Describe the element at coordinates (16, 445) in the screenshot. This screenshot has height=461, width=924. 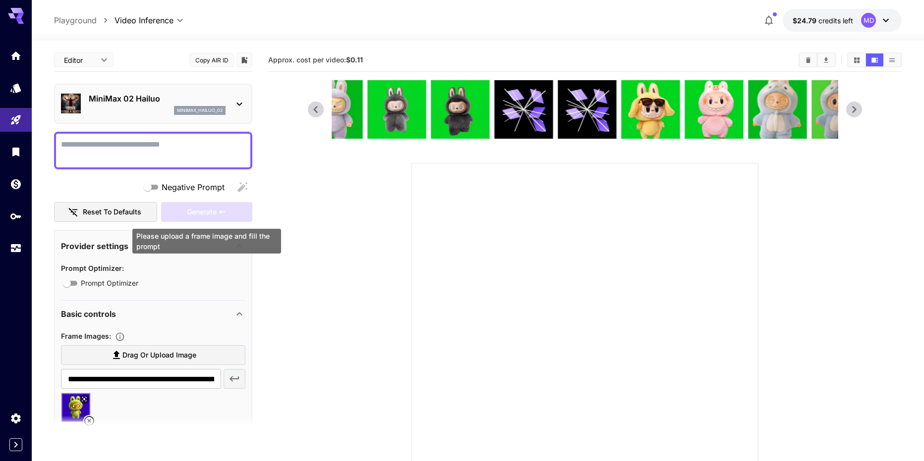
I see `button: Expand sidebar` at that location.